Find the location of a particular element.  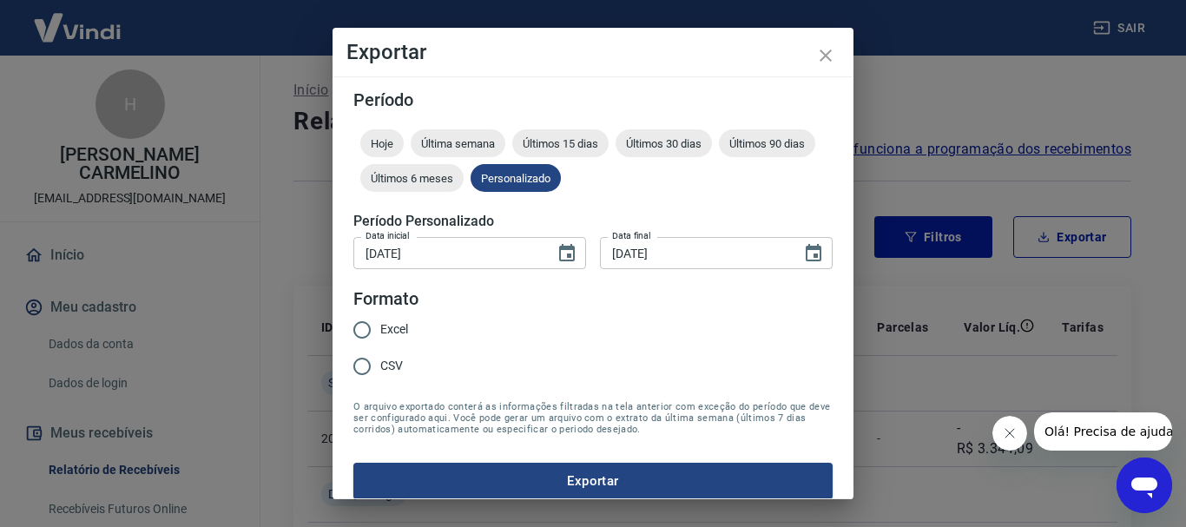

span: Últimos 30 dias is located at coordinates (663, 143).